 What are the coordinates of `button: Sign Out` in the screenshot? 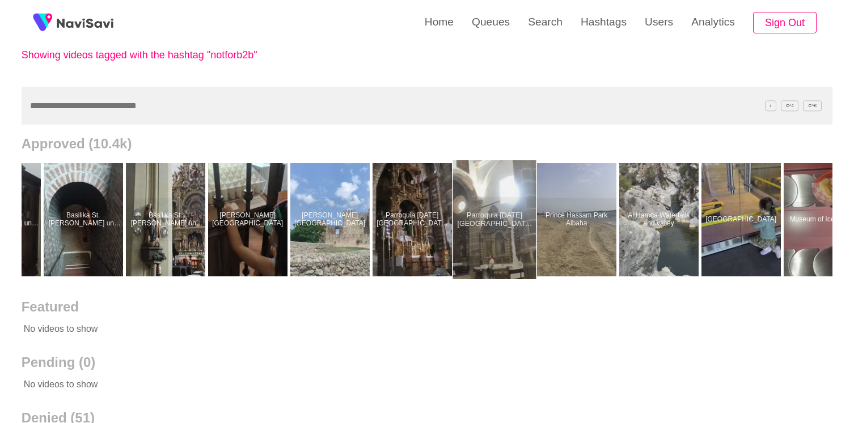 It's located at (785, 23).